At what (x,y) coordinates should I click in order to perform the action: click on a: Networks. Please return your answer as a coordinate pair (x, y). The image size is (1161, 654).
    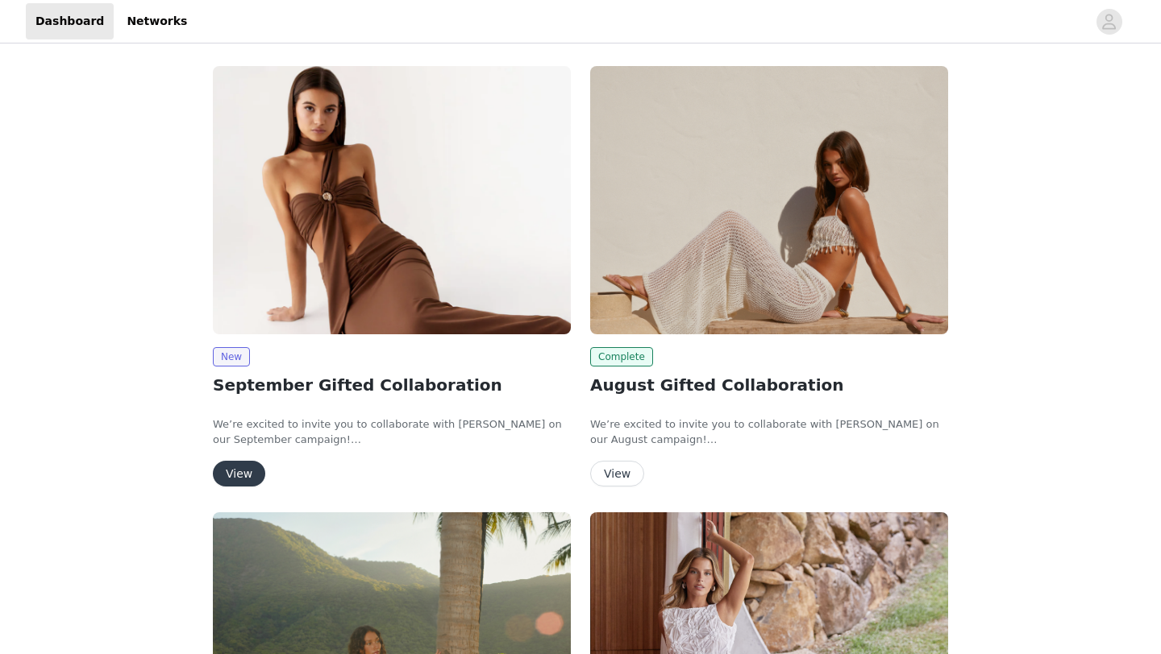
    Looking at the image, I should click on (156, 21).